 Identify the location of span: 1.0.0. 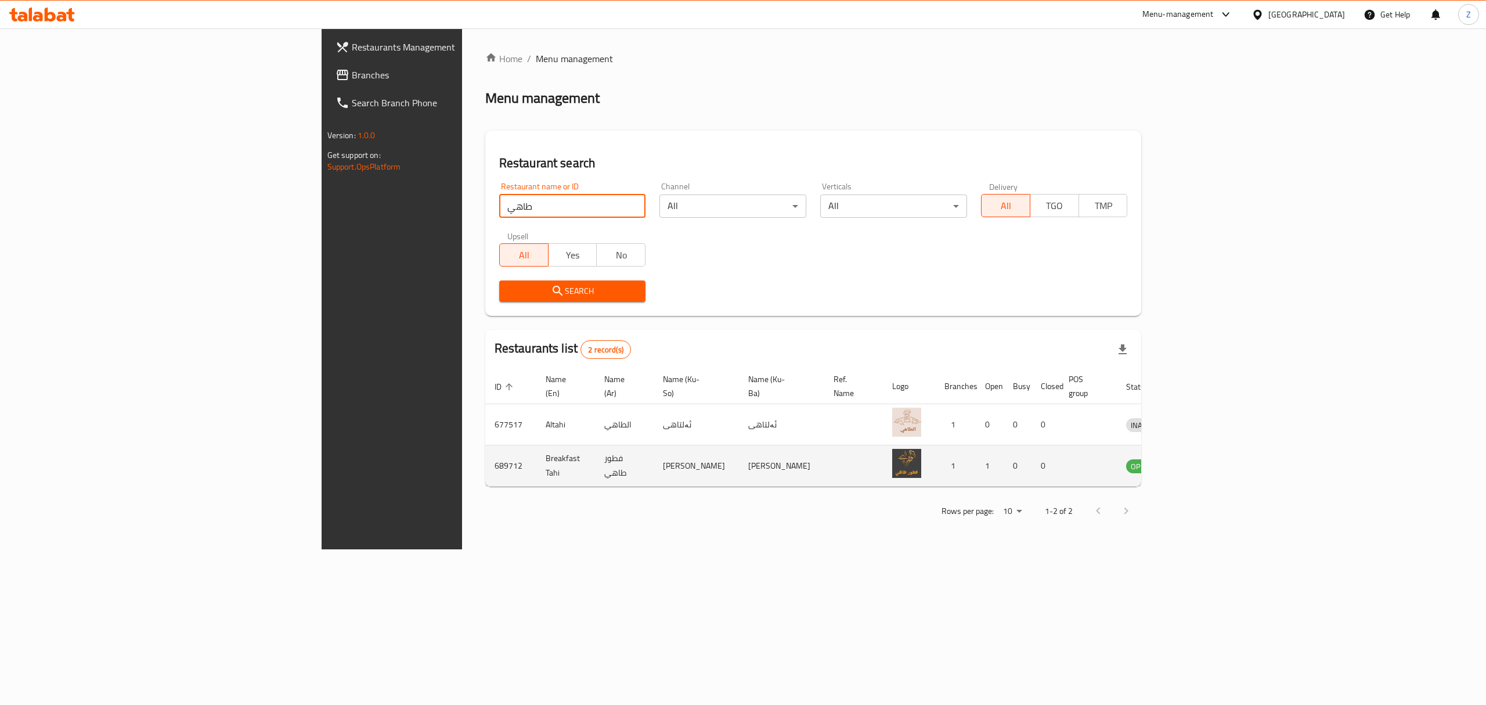
(366, 135).